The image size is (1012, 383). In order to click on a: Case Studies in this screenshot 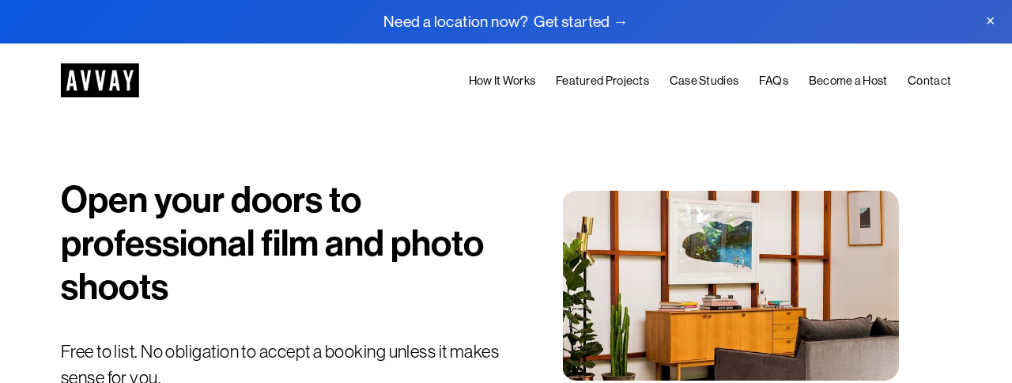, I will do `click(704, 81)`.